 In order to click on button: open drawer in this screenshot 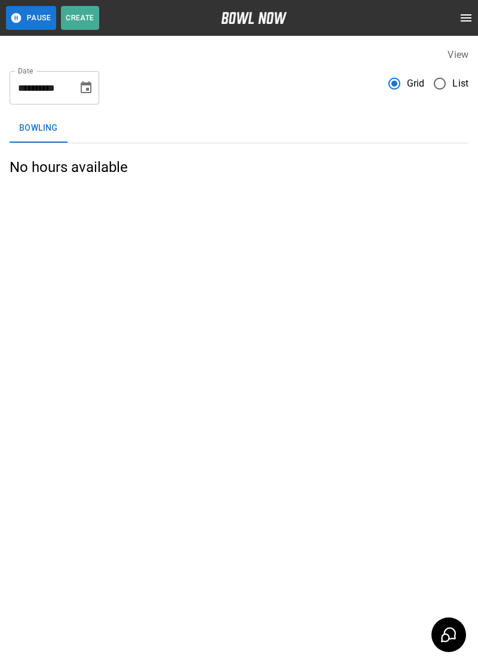, I will do `click(466, 18)`.